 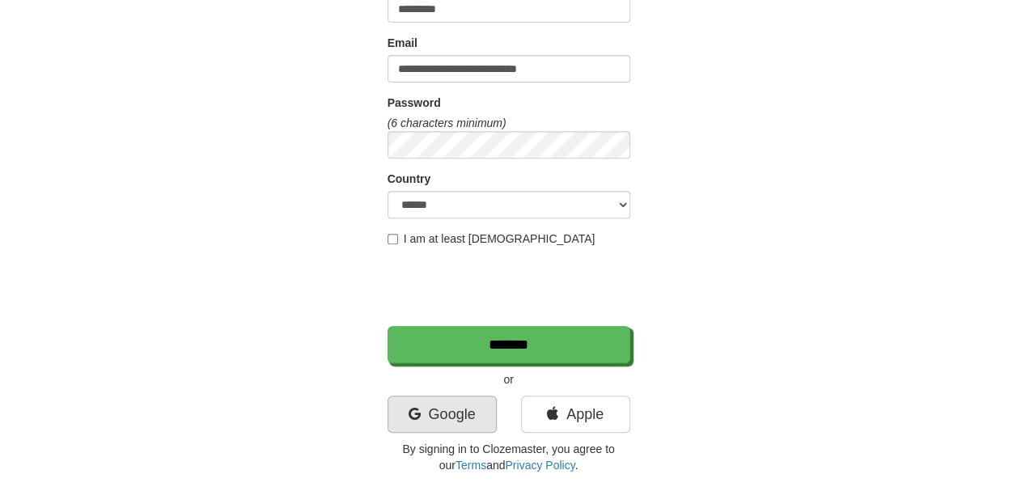 I want to click on p: or, so click(x=509, y=380).